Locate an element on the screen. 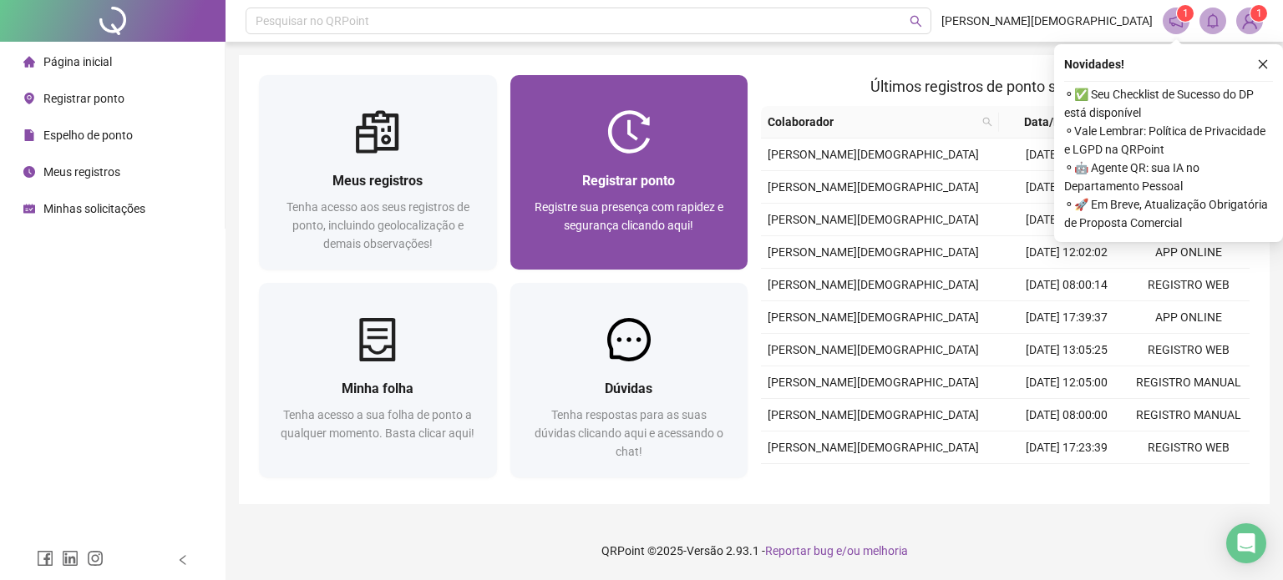 Image resolution: width=1283 pixels, height=580 pixels. span: bell is located at coordinates (1212, 21).